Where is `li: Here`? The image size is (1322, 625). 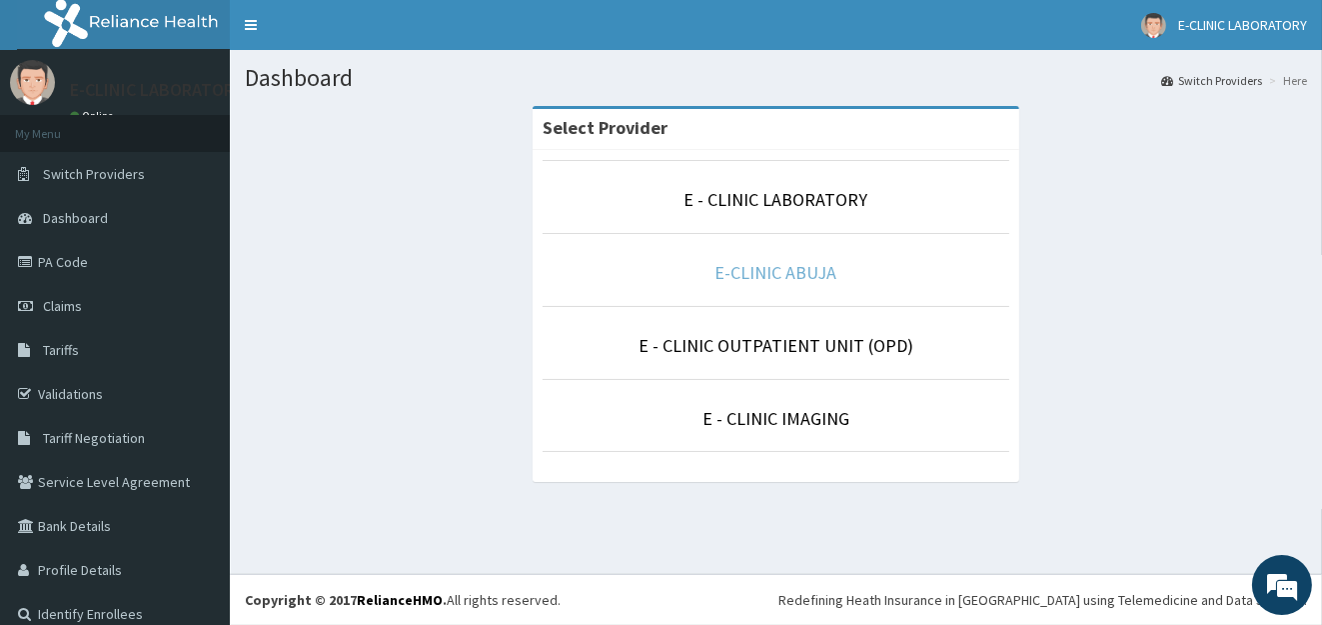 li: Here is located at coordinates (1285, 80).